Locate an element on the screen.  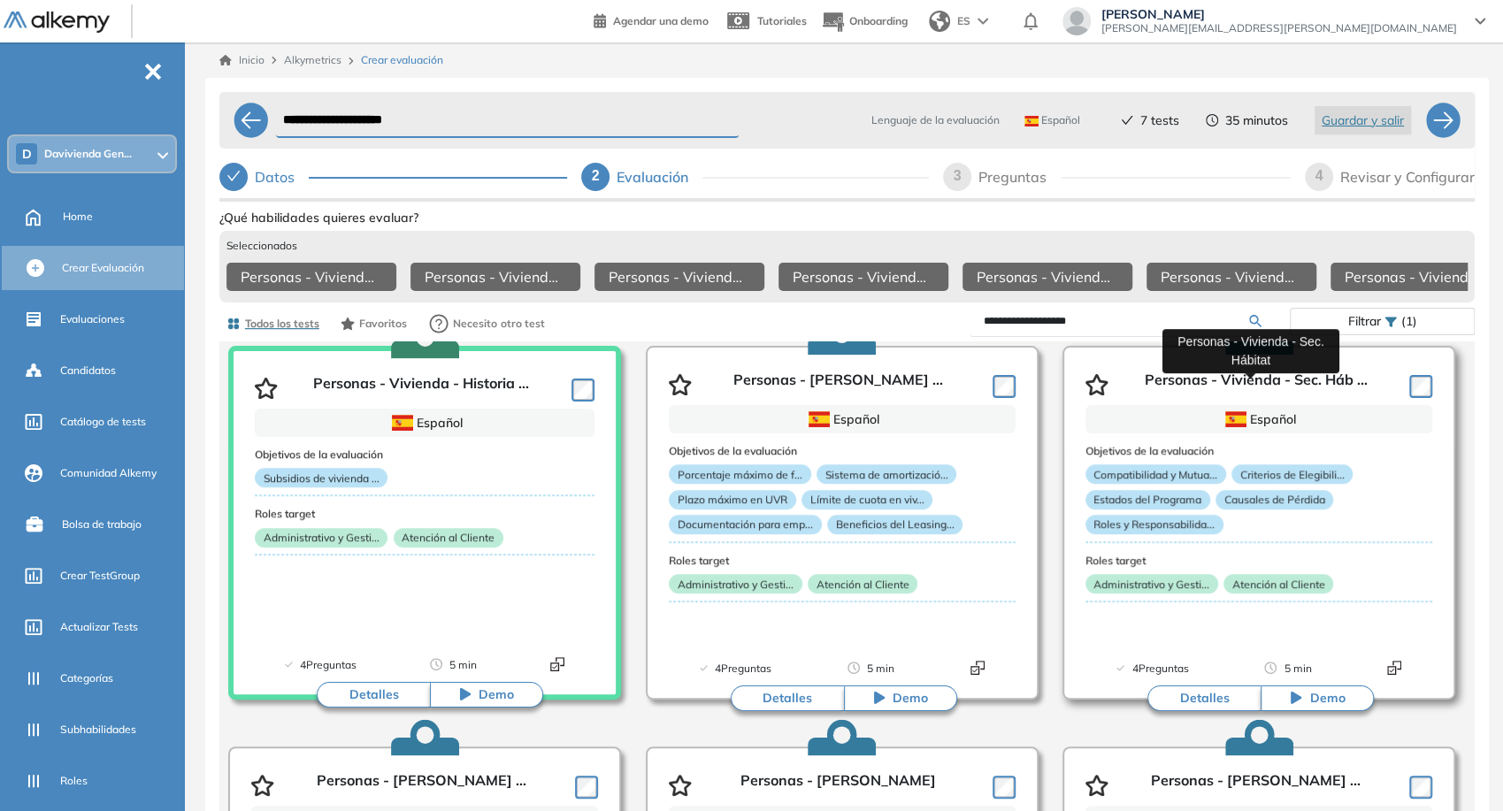
span: 35 minutos is located at coordinates (1256, 120).